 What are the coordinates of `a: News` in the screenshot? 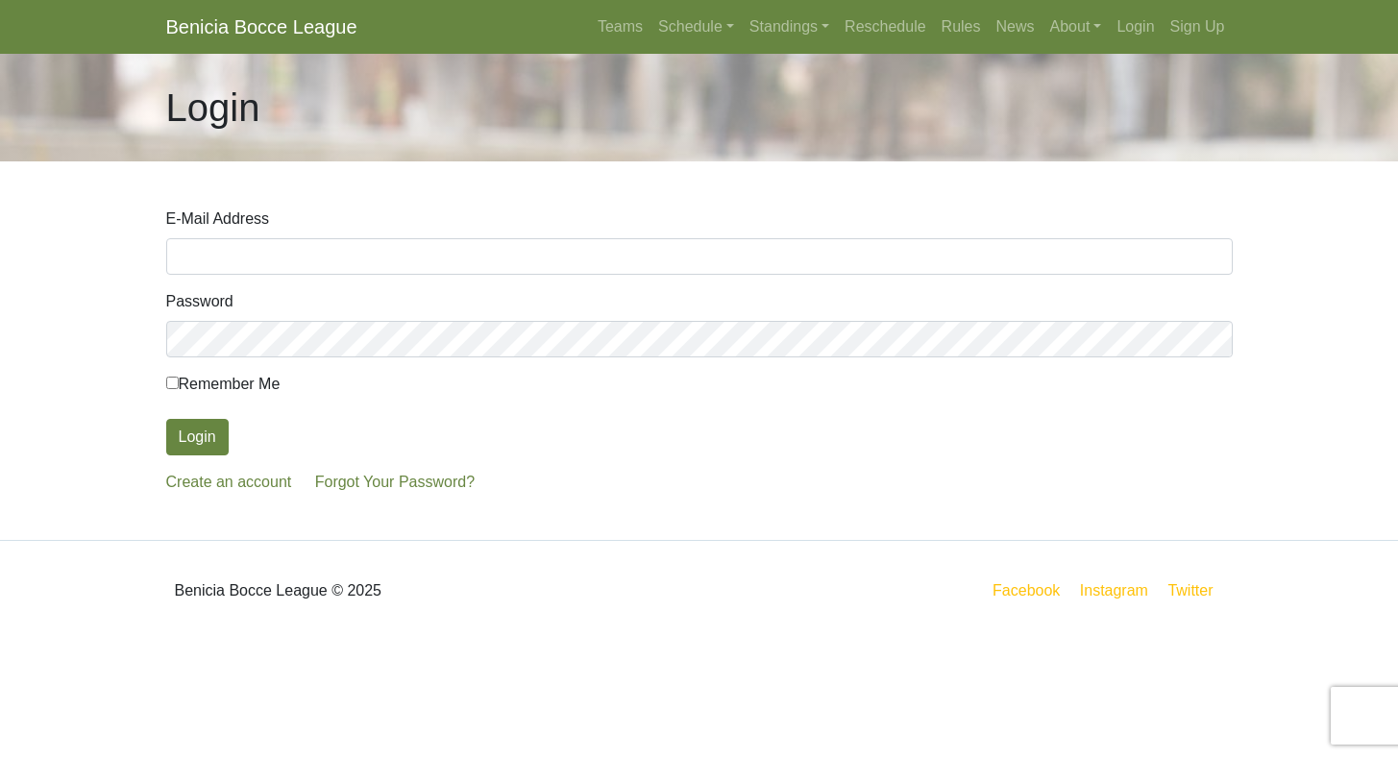 It's located at (1016, 27).